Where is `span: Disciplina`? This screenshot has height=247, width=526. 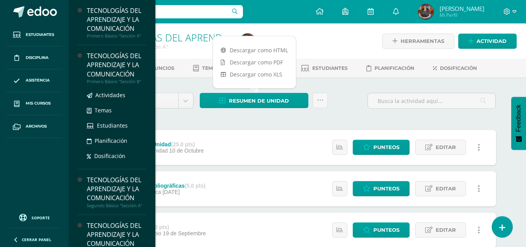 span: Disciplina is located at coordinates (37, 58).